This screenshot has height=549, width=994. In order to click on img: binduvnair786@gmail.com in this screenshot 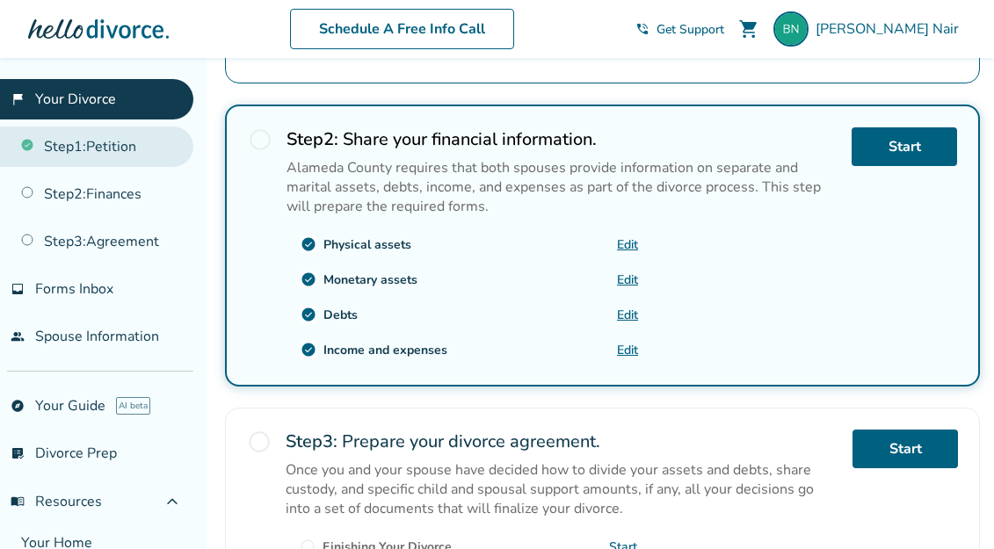, I will do `click(791, 29)`.